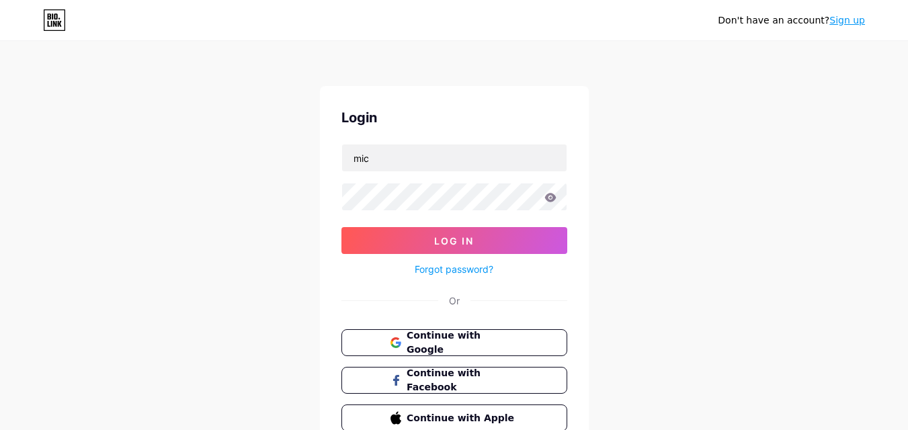 The height and width of the screenshot is (430, 908). What do you see at coordinates (462, 418) in the screenshot?
I see `span: Continue with Apple` at bounding box center [462, 418].